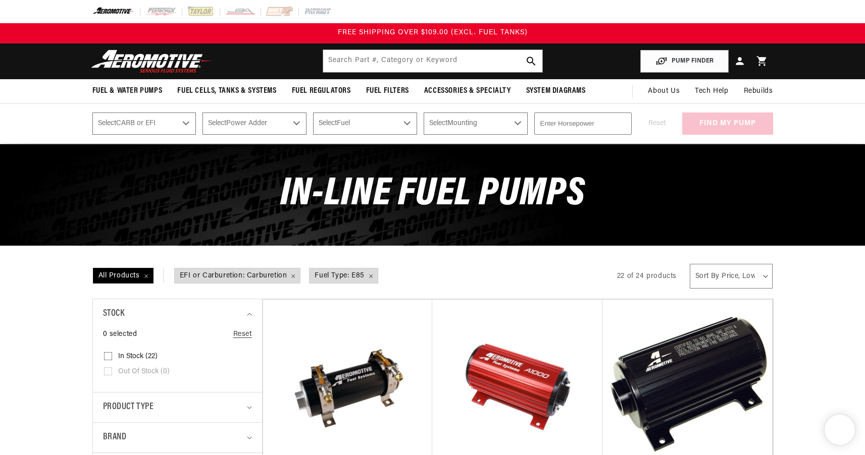 This screenshot has height=455, width=865. Describe the element at coordinates (531, 61) in the screenshot. I see `button: search button` at that location.